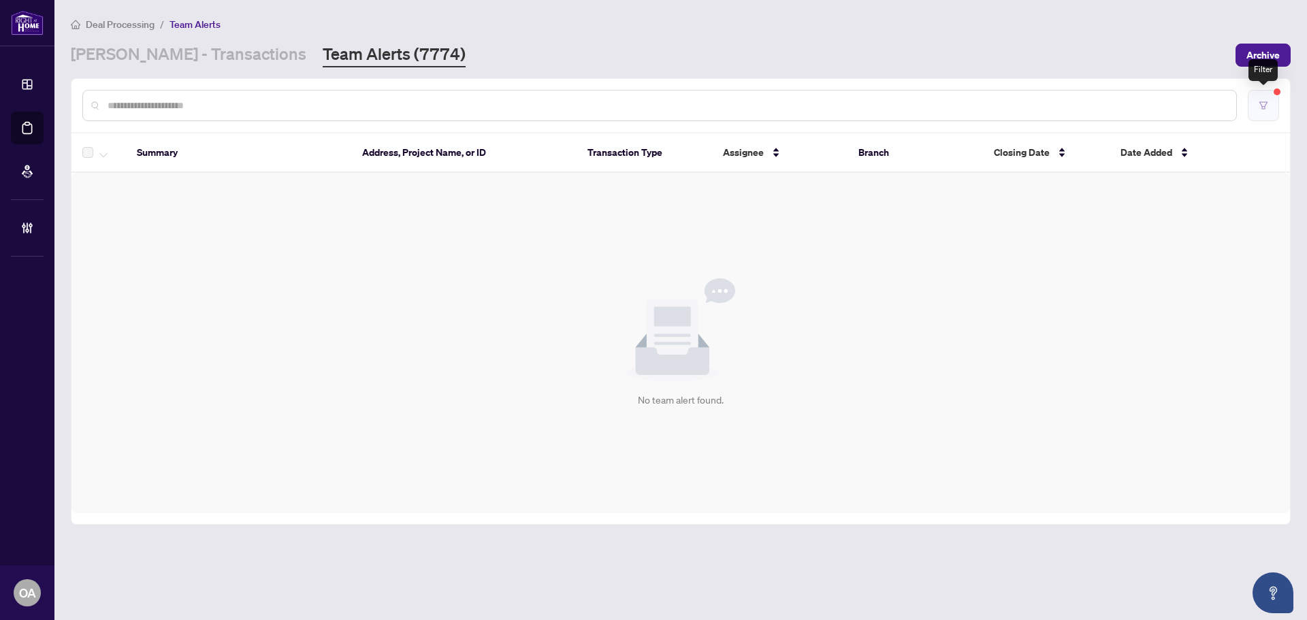 This screenshot has width=1307, height=620. What do you see at coordinates (644, 153) in the screenshot?
I see `th: Transaction Type` at bounding box center [644, 153].